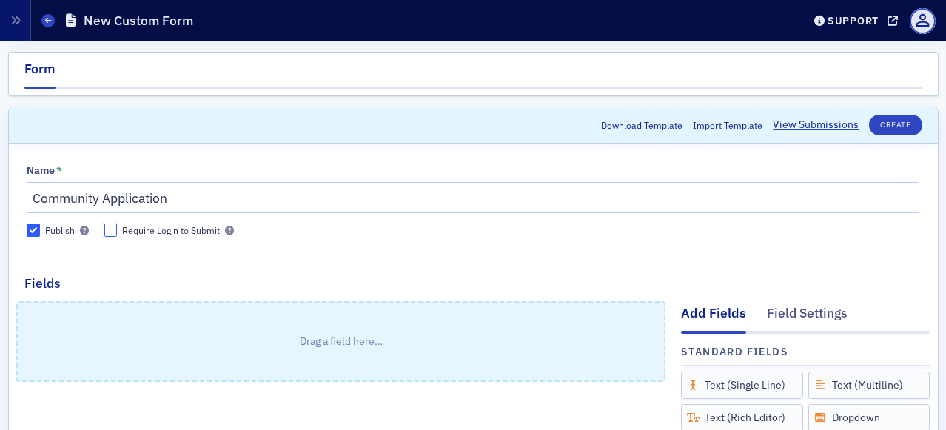 This screenshot has height=430, width=946. Describe the element at coordinates (922, 21) in the screenshot. I see `span: Profile` at that location.